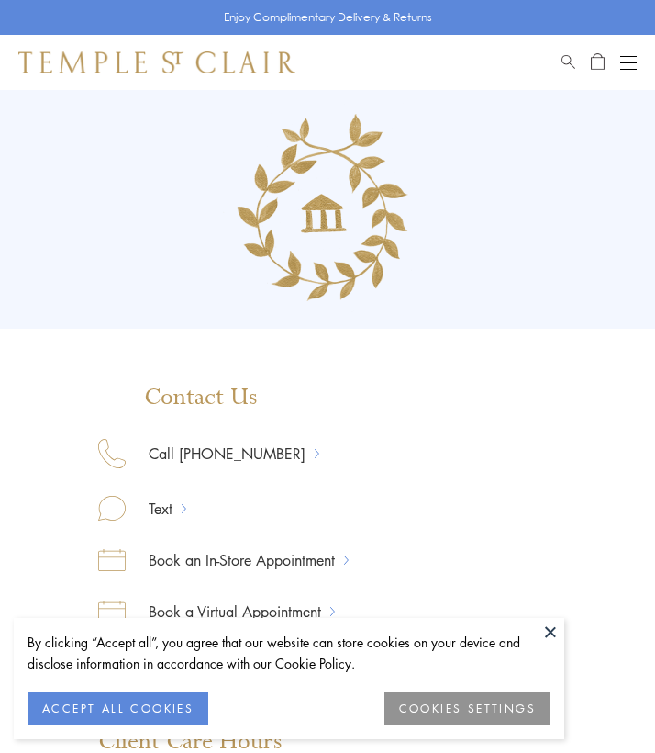 The width and height of the screenshot is (655, 753). What do you see at coordinates (328, 209) in the screenshot?
I see `img: Group_135.png` at bounding box center [328, 209].